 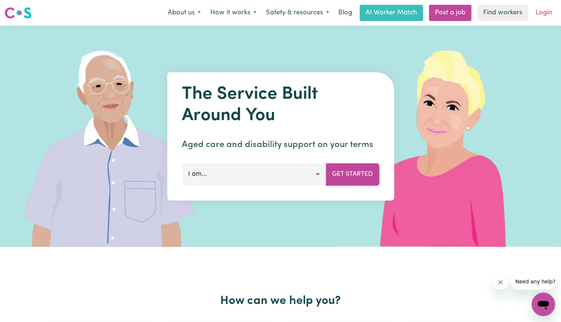 What do you see at coordinates (18, 13) in the screenshot?
I see `img: Careseekers logo` at bounding box center [18, 13].